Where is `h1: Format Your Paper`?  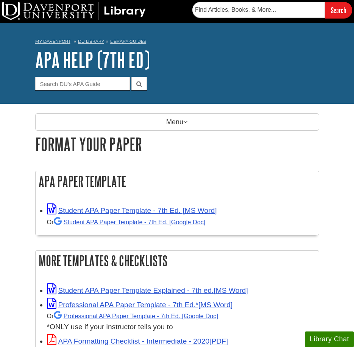 h1: Format Your Paper is located at coordinates (177, 144).